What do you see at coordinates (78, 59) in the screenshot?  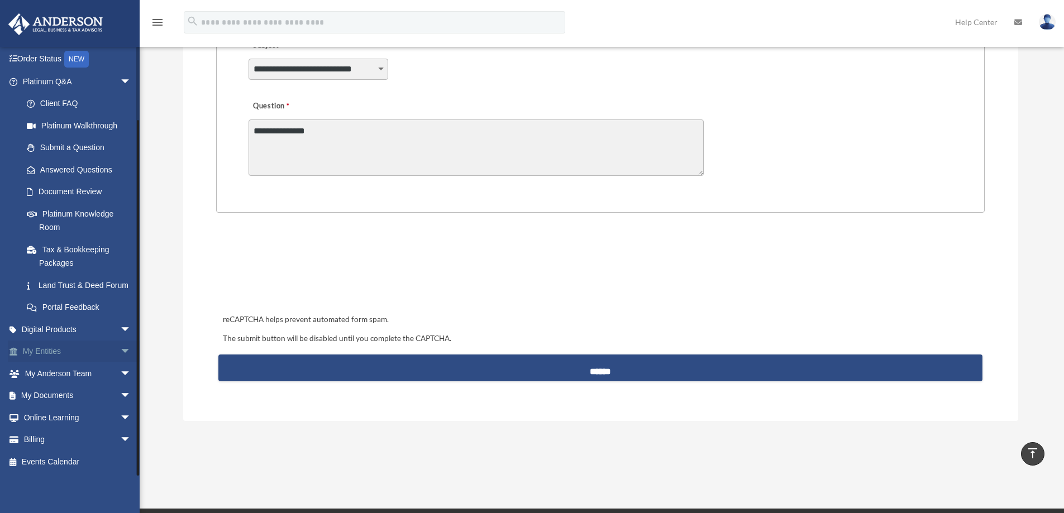 I see `a: Order StatusNEW` at bounding box center [78, 59].